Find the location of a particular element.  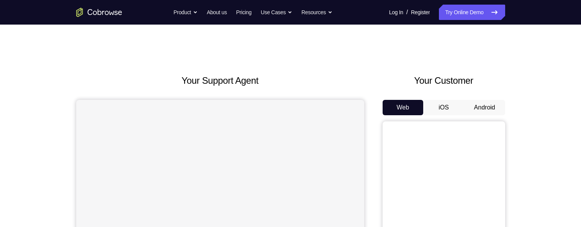

button: Product is located at coordinates (185, 12).